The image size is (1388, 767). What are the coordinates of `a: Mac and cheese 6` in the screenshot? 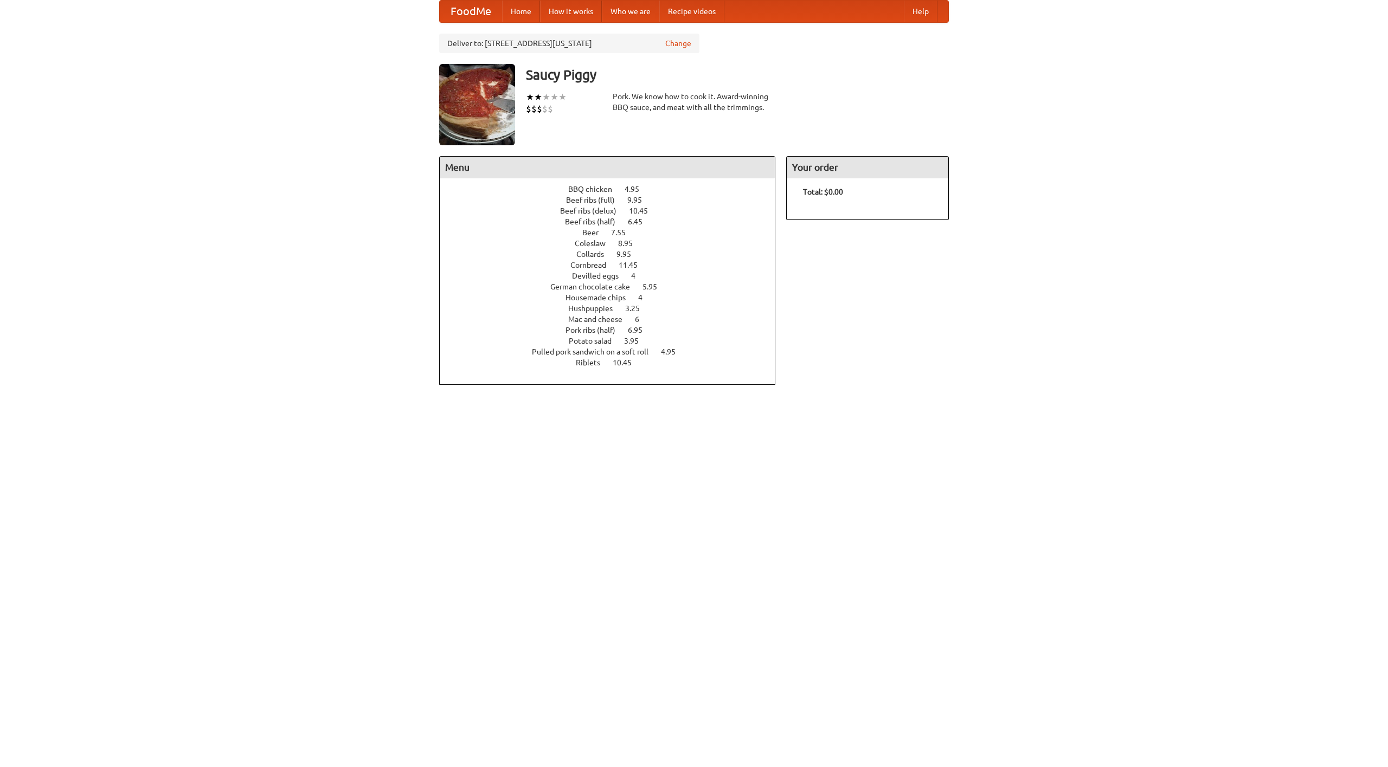 It's located at (614, 319).